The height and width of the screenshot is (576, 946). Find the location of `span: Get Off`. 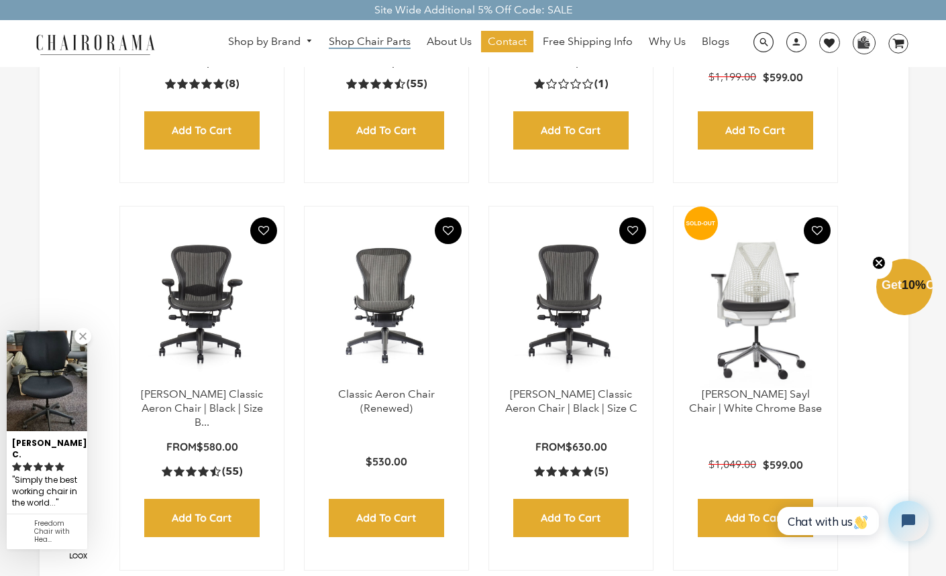

span: Get Off is located at coordinates (912, 285).